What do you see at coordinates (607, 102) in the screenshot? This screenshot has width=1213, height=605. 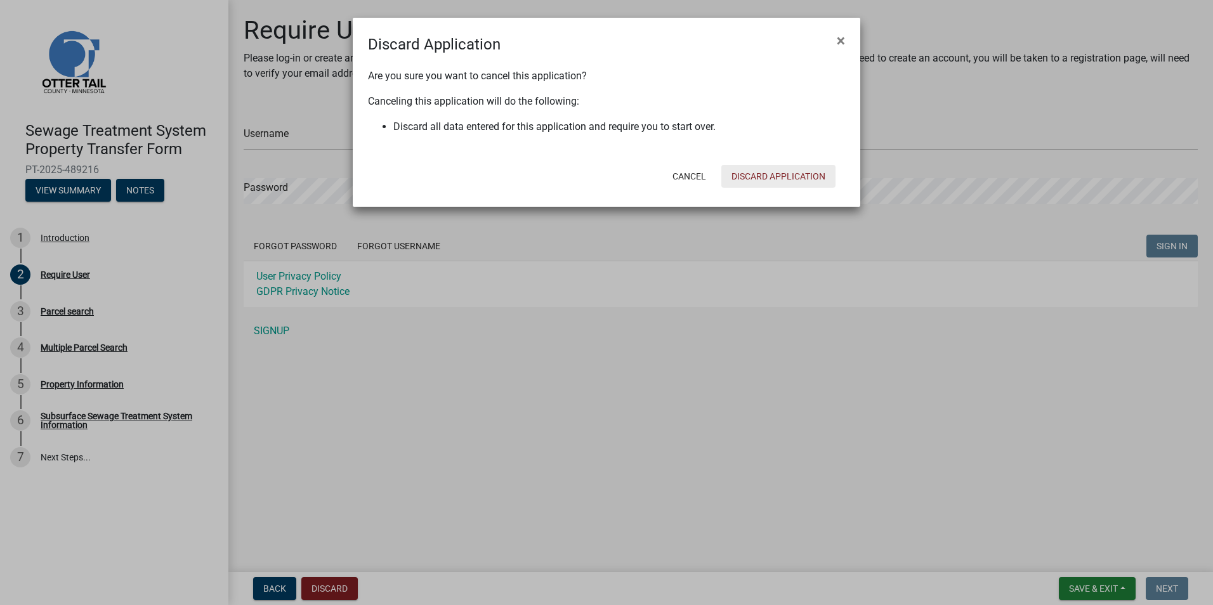 I see `p: Canceling this application will do the following:` at bounding box center [607, 102].